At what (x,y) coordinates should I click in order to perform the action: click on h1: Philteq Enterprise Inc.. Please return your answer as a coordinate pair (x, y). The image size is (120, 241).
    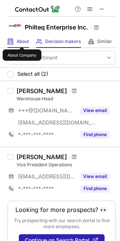
    Looking at the image, I should click on (57, 27).